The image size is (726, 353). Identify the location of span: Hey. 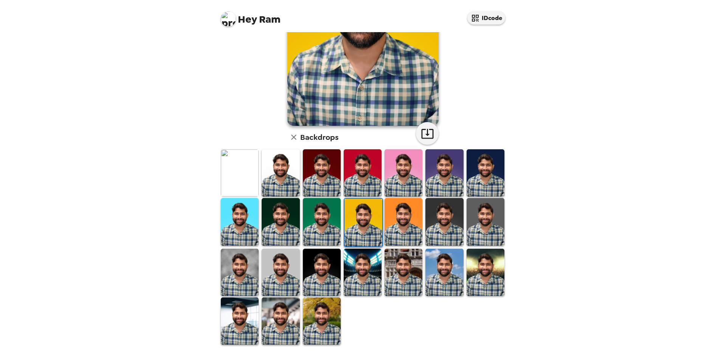
(247, 19).